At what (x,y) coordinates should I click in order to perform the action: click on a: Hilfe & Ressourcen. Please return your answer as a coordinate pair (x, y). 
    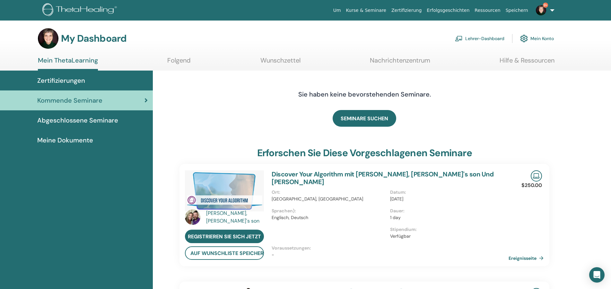
    Looking at the image, I should click on (527, 63).